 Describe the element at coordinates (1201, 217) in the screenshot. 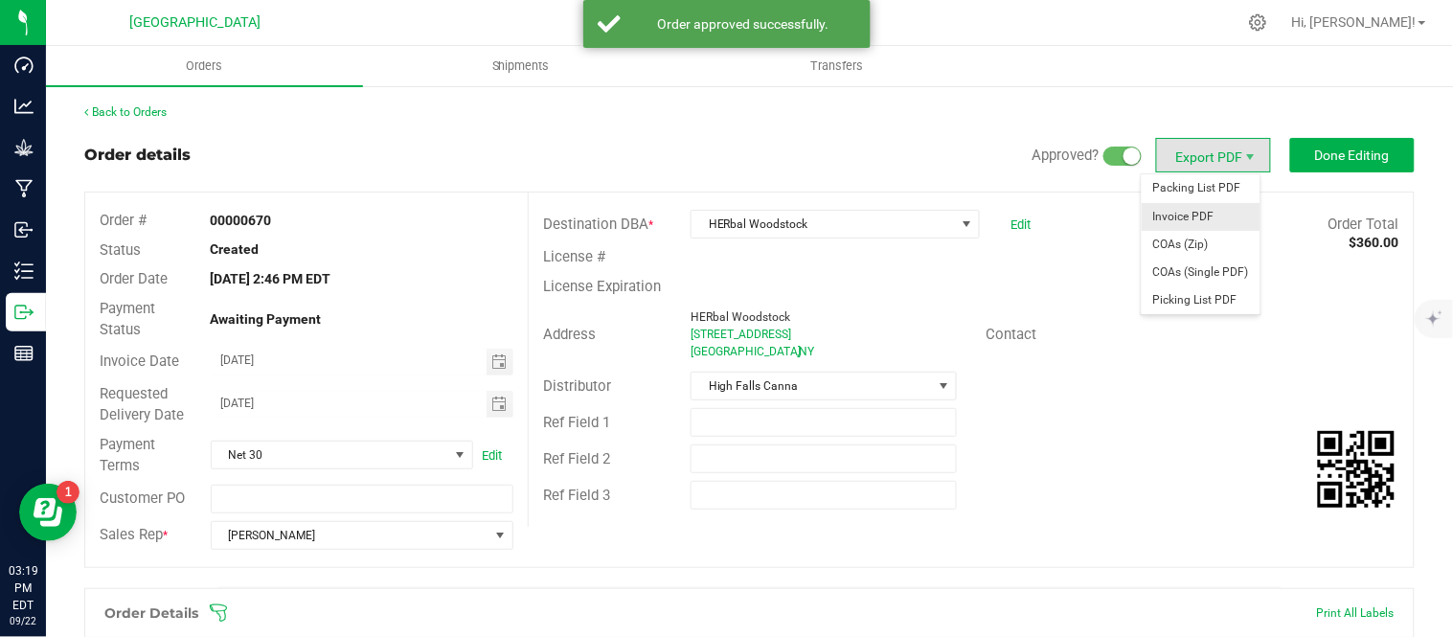

I see `span: Invoice PDF` at that location.